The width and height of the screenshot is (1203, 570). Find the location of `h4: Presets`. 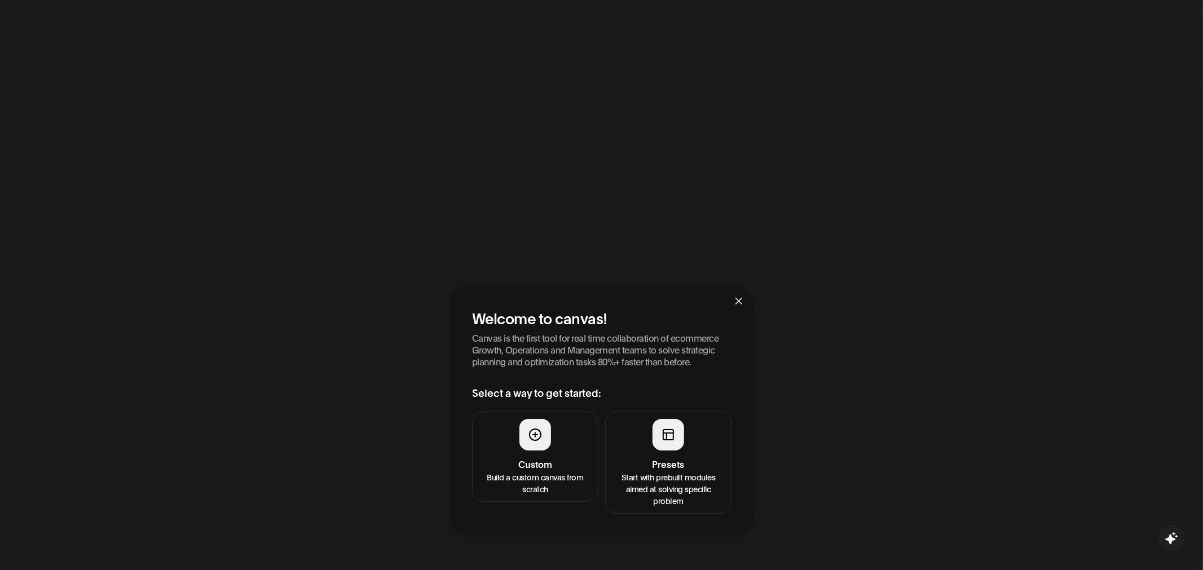

h4: Presets is located at coordinates (668, 464).